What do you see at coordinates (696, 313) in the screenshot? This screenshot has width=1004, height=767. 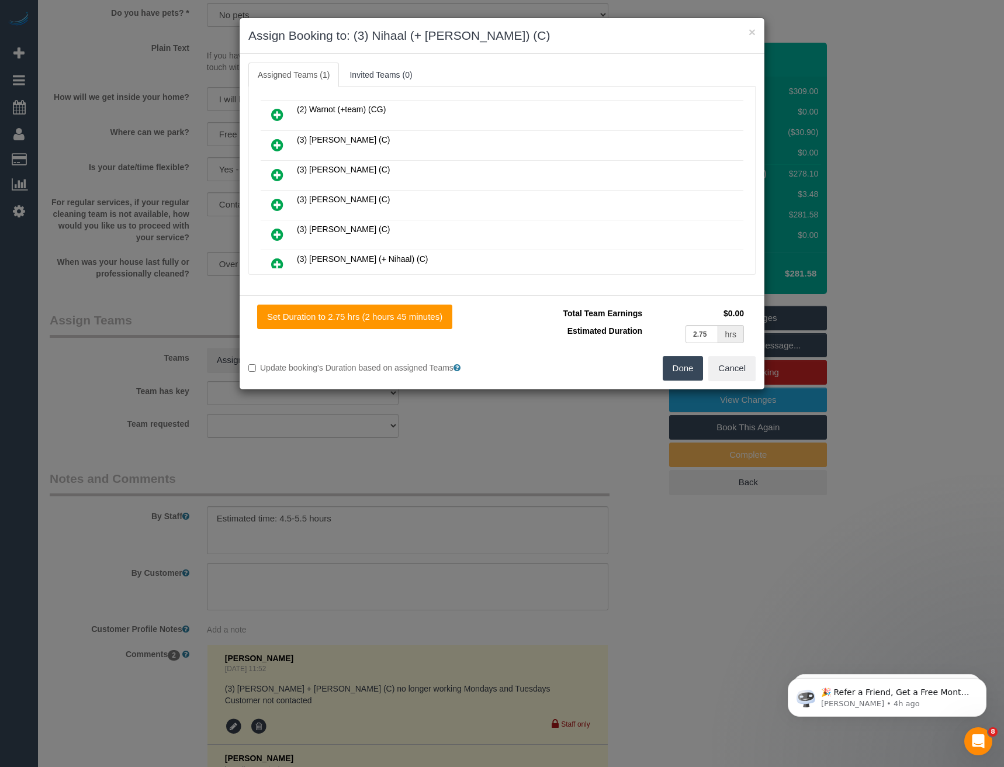 I see `td: $0.00` at bounding box center [696, 313].